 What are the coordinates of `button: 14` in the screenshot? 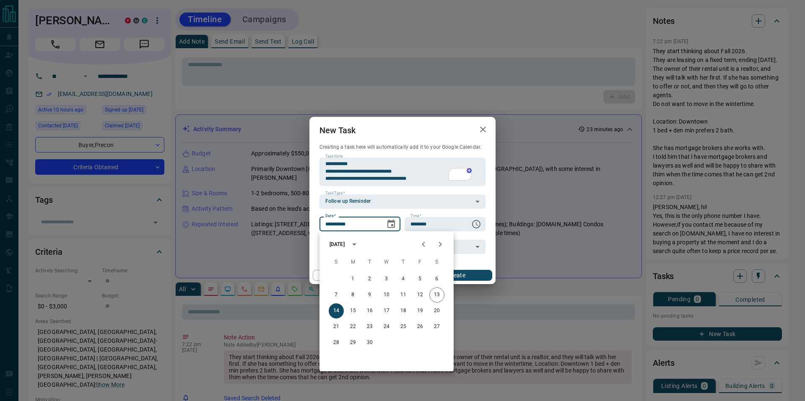 It's located at (336, 311).